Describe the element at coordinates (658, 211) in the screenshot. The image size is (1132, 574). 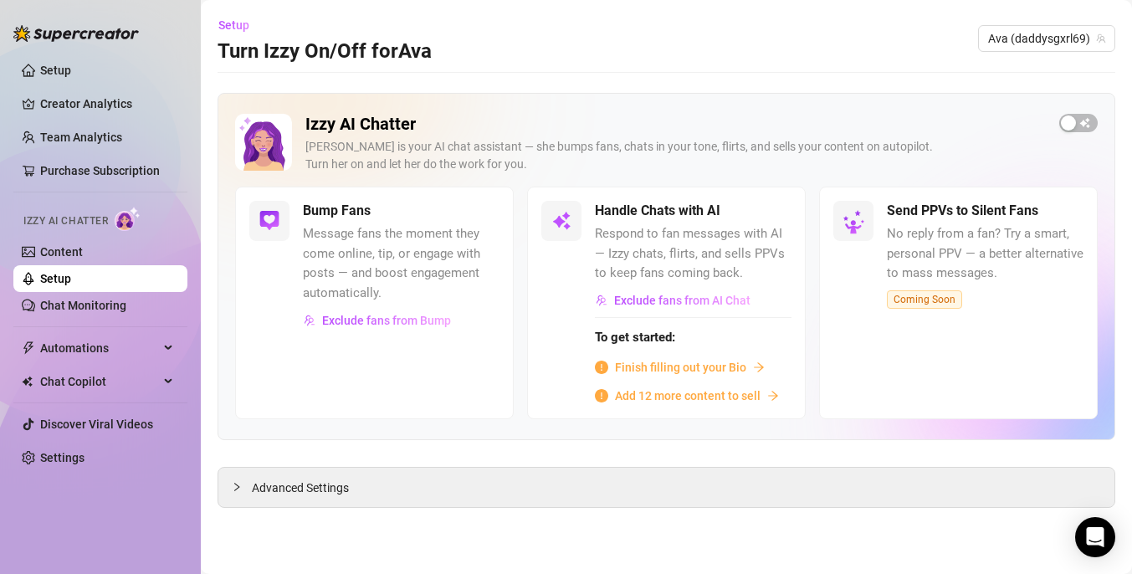
I see `h5: Handle Chats with AI` at that location.